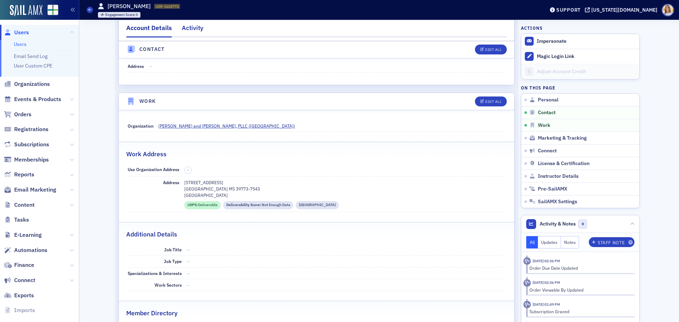 This screenshot has width=679, height=322. What do you see at coordinates (317, 205) in the screenshot?
I see `div: Commercial Street` at bounding box center [317, 205].